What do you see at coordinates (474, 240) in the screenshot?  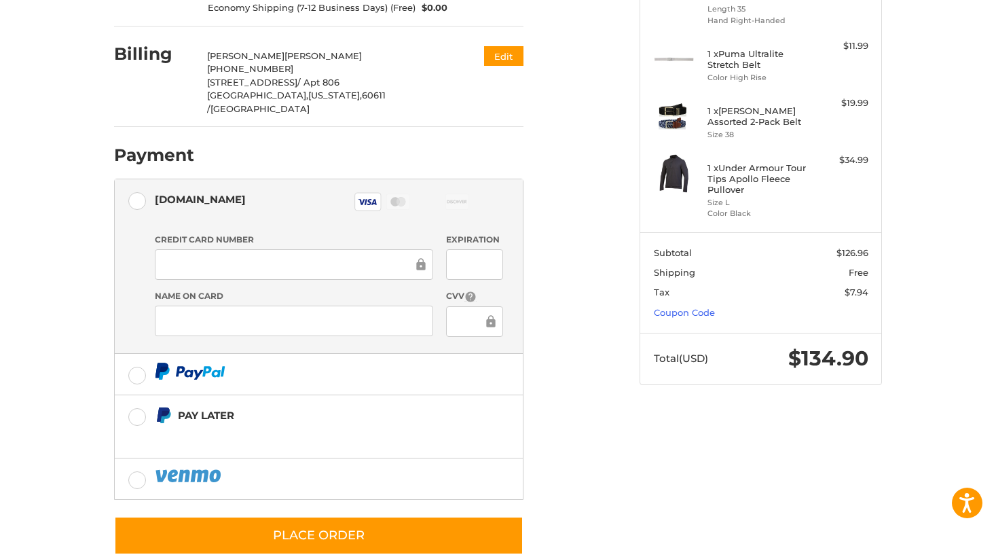 I see `label: Expiration` at bounding box center [474, 240].